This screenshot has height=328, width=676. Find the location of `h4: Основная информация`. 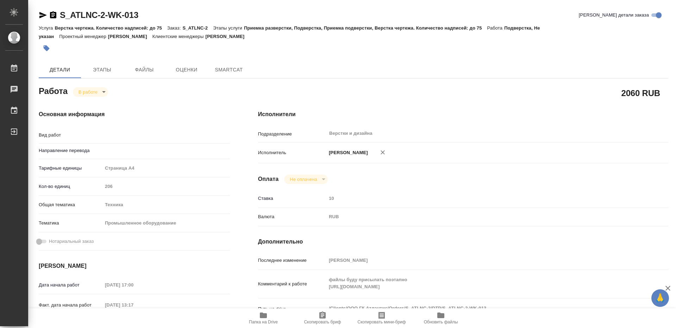

h4: Основная информация is located at coordinates (134, 114).